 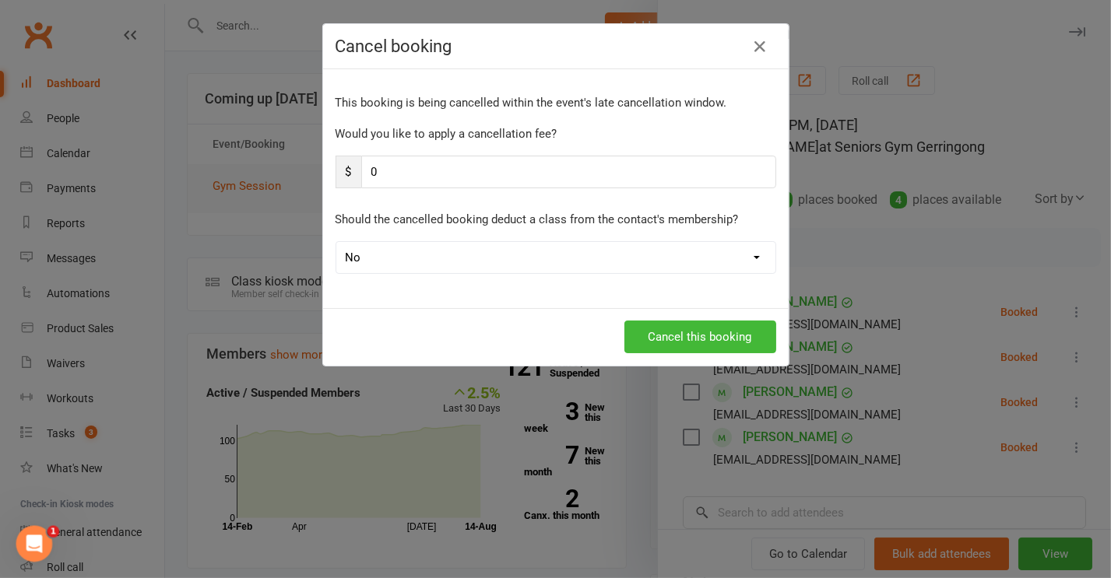 What do you see at coordinates (556, 134) in the screenshot?
I see `p: Would you like to apply a cancellation fee?` at bounding box center [556, 134].